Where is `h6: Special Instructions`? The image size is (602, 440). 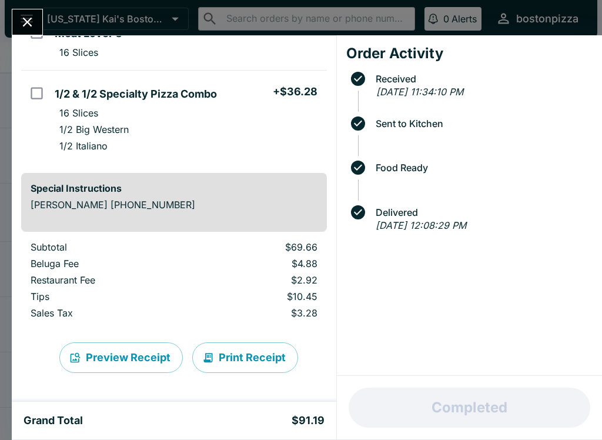 h6: Special Instructions is located at coordinates (174, 188).